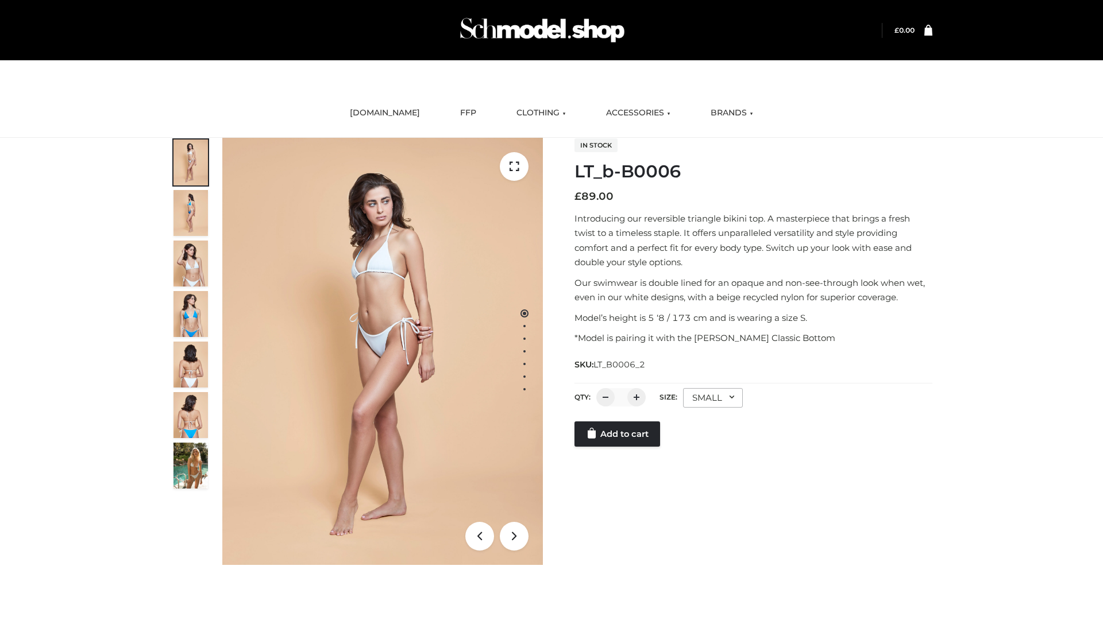 Image resolution: width=1103 pixels, height=620 pixels. I want to click on p: Introducing our reversible triangle bikini top. A masterpiece that brings a fresh twist to a time..., so click(753, 241).